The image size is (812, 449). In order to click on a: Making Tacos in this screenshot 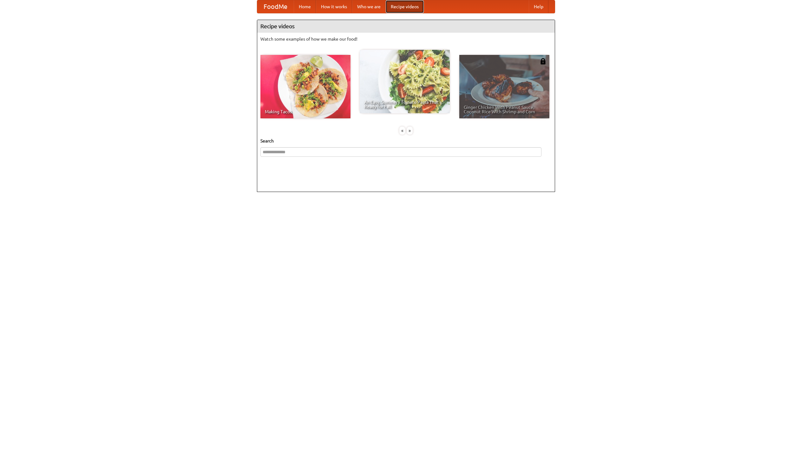, I will do `click(306, 87)`.